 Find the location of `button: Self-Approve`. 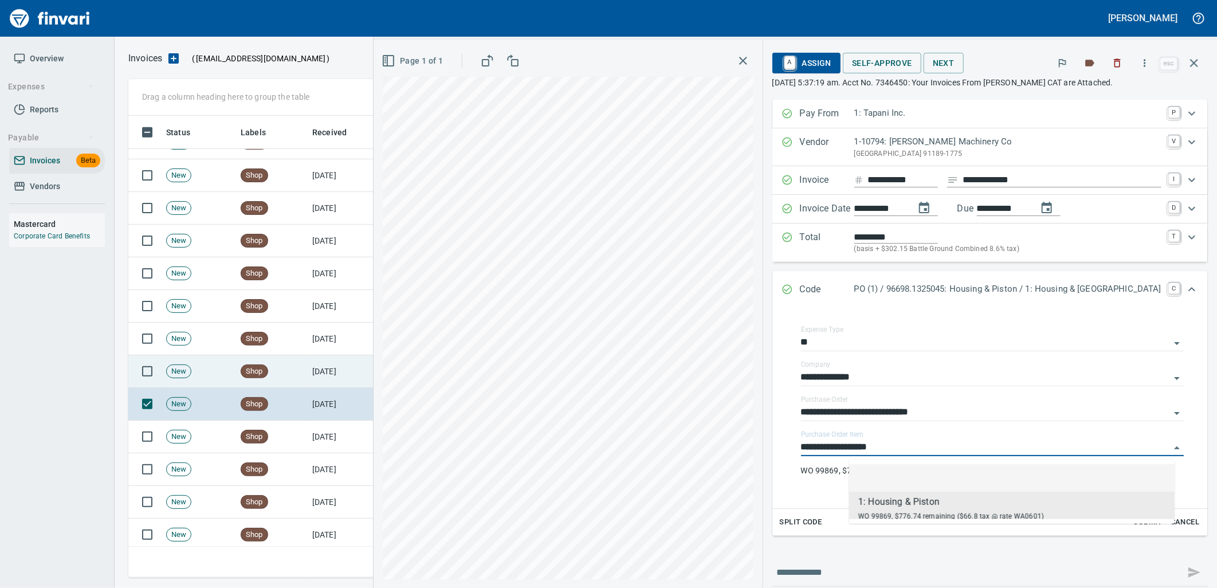

button: Self-Approve is located at coordinates (882, 63).